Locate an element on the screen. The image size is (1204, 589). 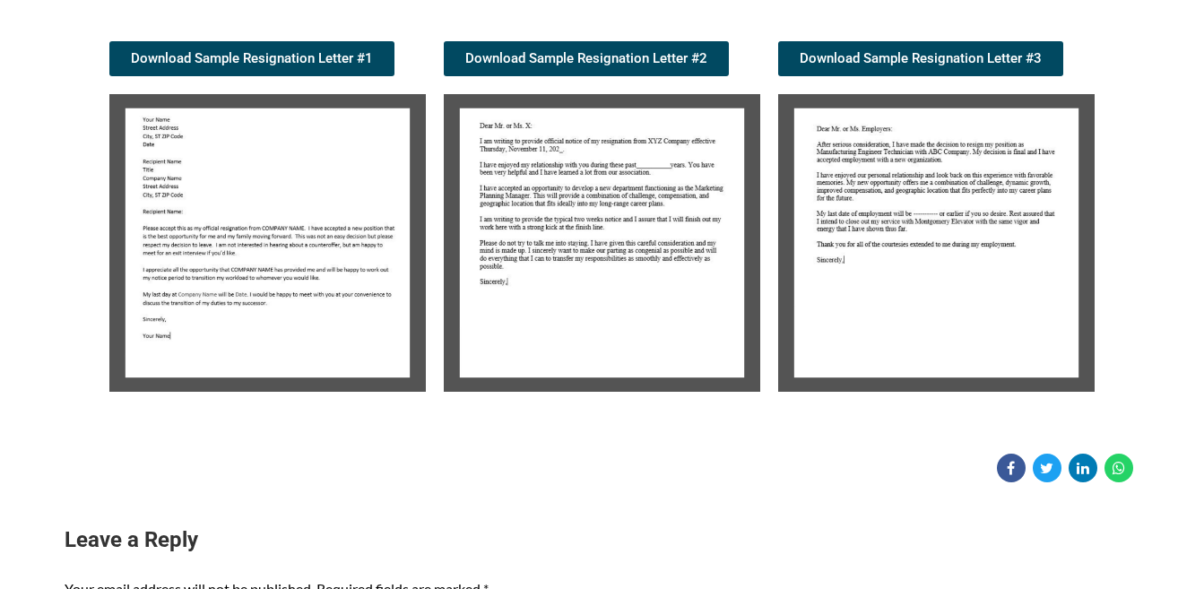
a: Download Sample Resignation Letter #3 is located at coordinates (921, 58).